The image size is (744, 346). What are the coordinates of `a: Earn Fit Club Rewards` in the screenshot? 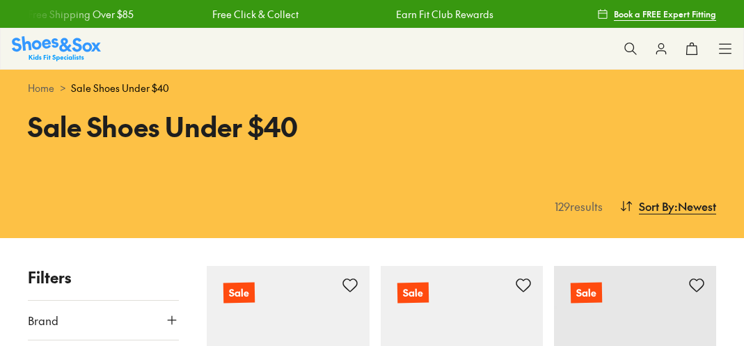 It's located at (444, 14).